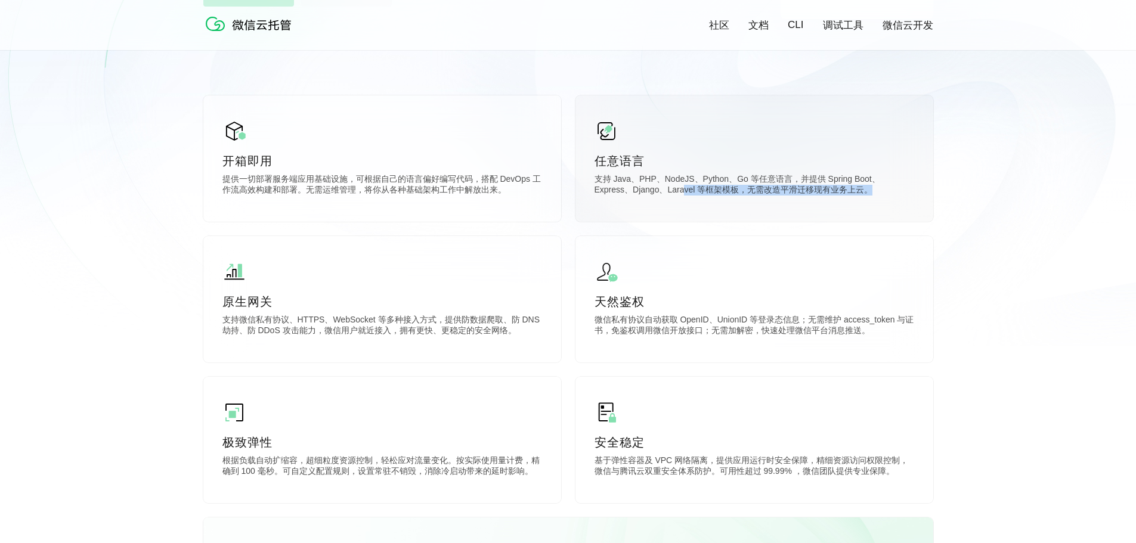  I want to click on p: 开箱即用, so click(382, 161).